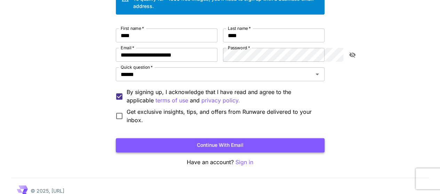 Image resolution: width=440 pixels, height=194 pixels. I want to click on label: First name, so click(132, 28).